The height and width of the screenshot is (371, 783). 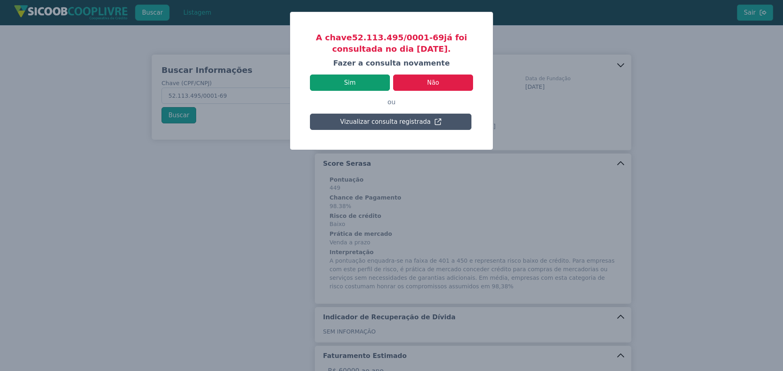 What do you see at coordinates (391, 102) in the screenshot?
I see `p: ou` at bounding box center [391, 102].